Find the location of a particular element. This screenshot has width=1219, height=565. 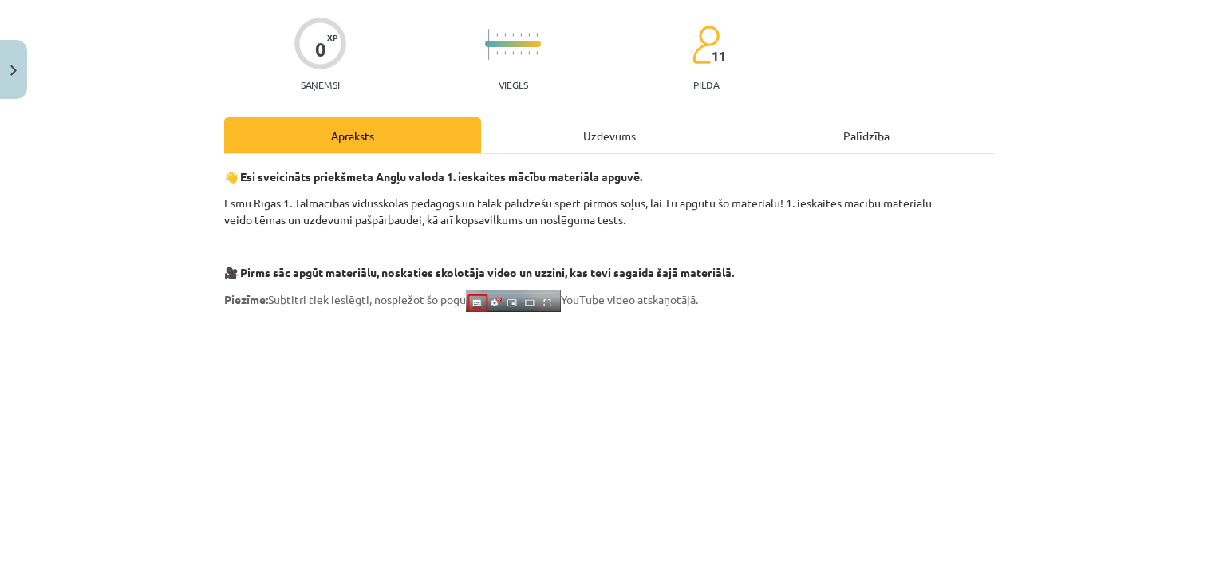

div: Uzdevums is located at coordinates (610, 135).